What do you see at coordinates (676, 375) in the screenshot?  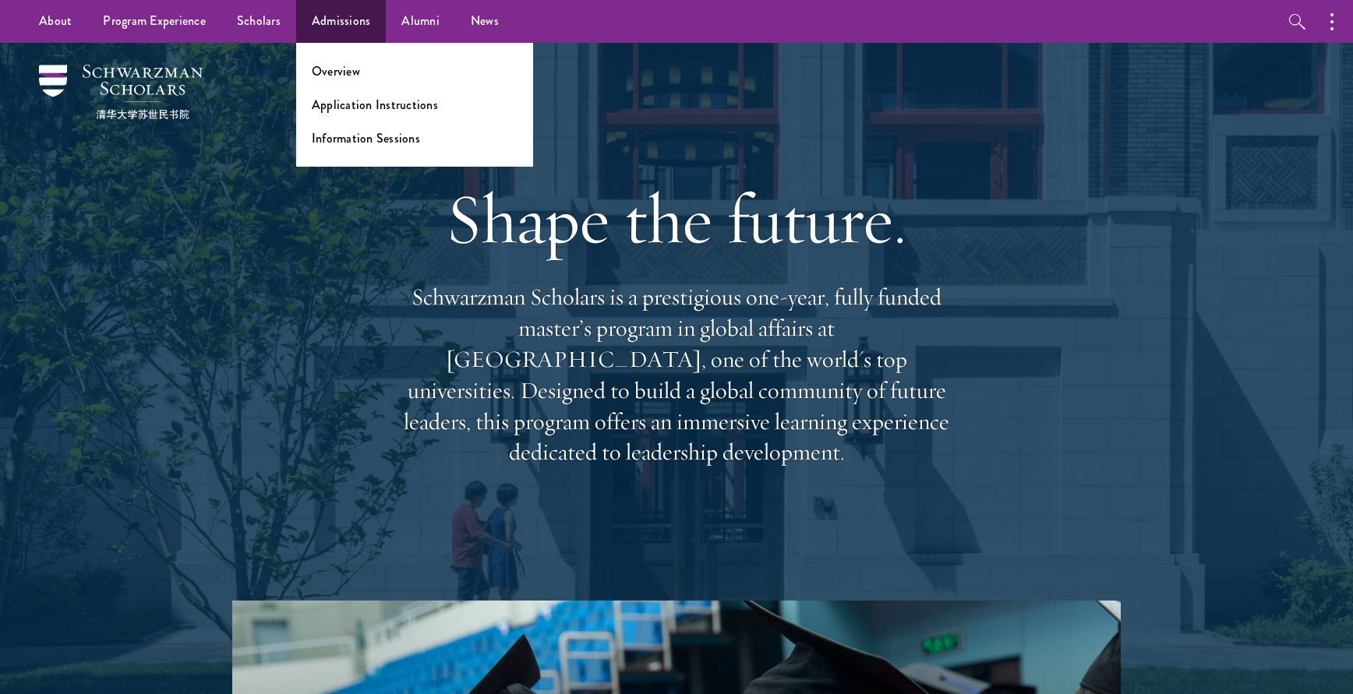 I see `p: Schwarzman Scholars is a prestigious one-year, fully funded master’s program in global affairs at...` at bounding box center [676, 375].